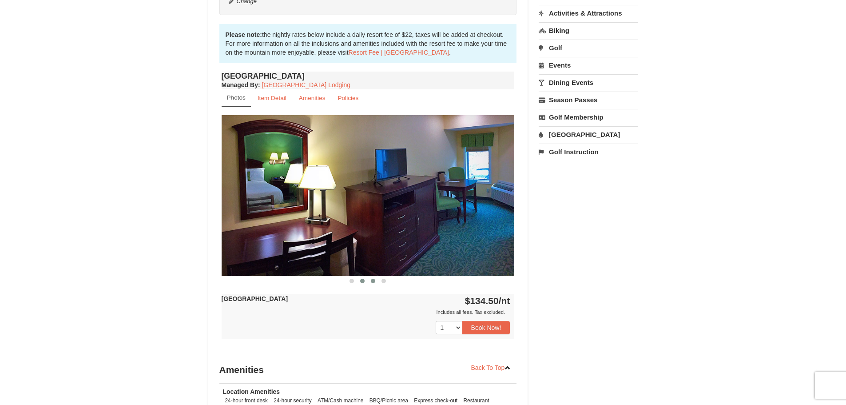 Image resolution: width=846 pixels, height=405 pixels. I want to click on small: Item Detail, so click(272, 98).